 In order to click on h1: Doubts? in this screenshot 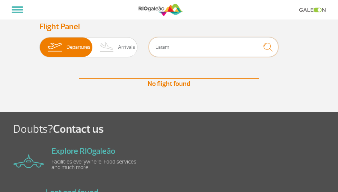, I will do `click(176, 130)`.